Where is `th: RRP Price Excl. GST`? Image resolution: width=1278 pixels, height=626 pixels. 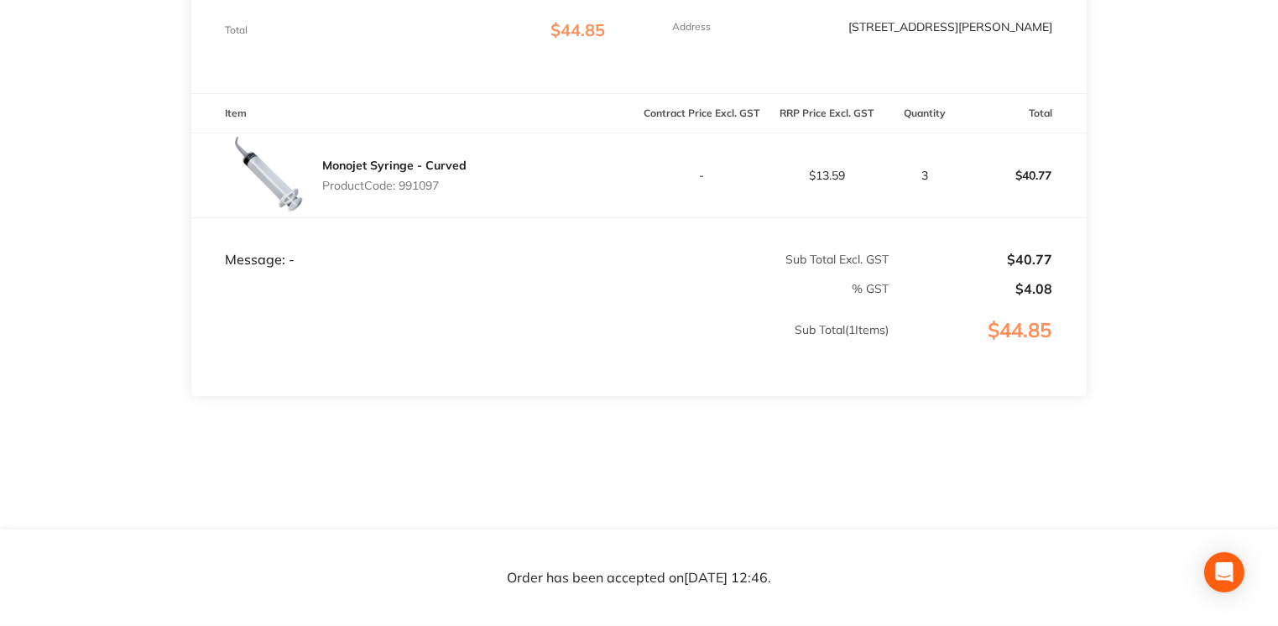
th: RRP Price Excl. GST is located at coordinates (827, 113).